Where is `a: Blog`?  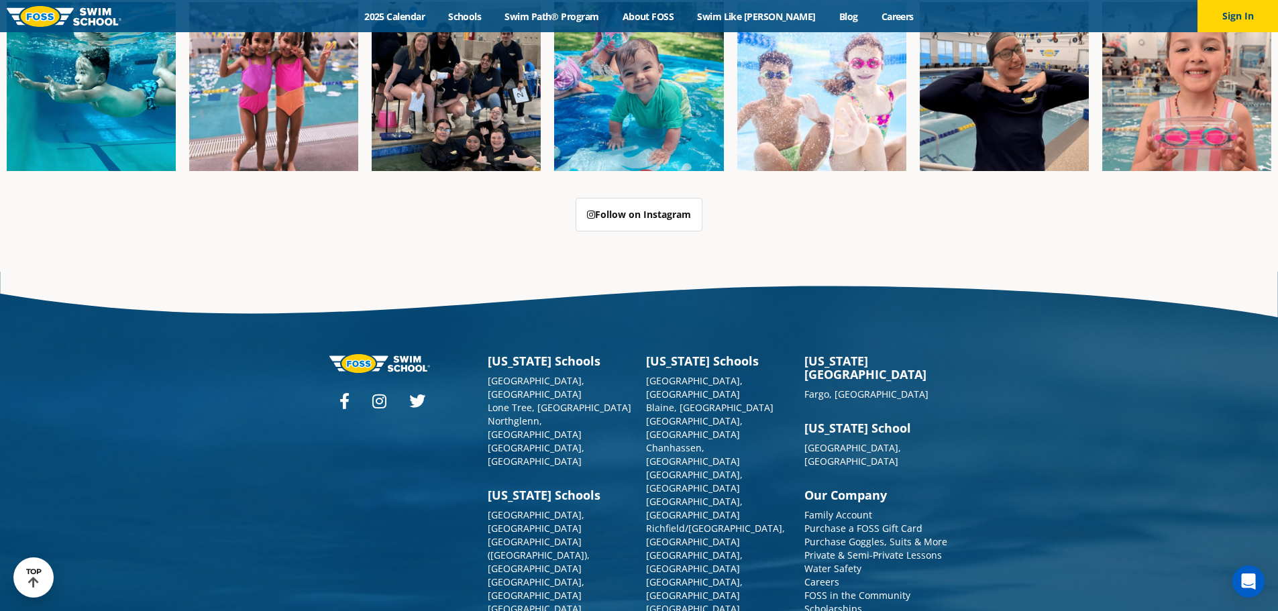
a: Blog is located at coordinates (848, 16).